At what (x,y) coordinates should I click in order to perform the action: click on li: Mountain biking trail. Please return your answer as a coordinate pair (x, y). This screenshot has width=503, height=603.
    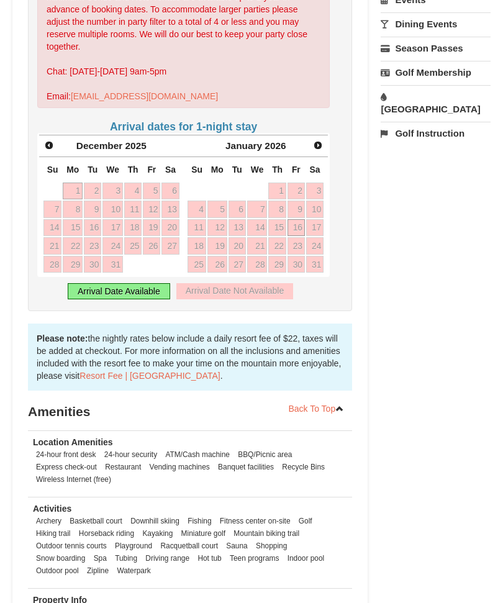
    Looking at the image, I should click on (267, 534).